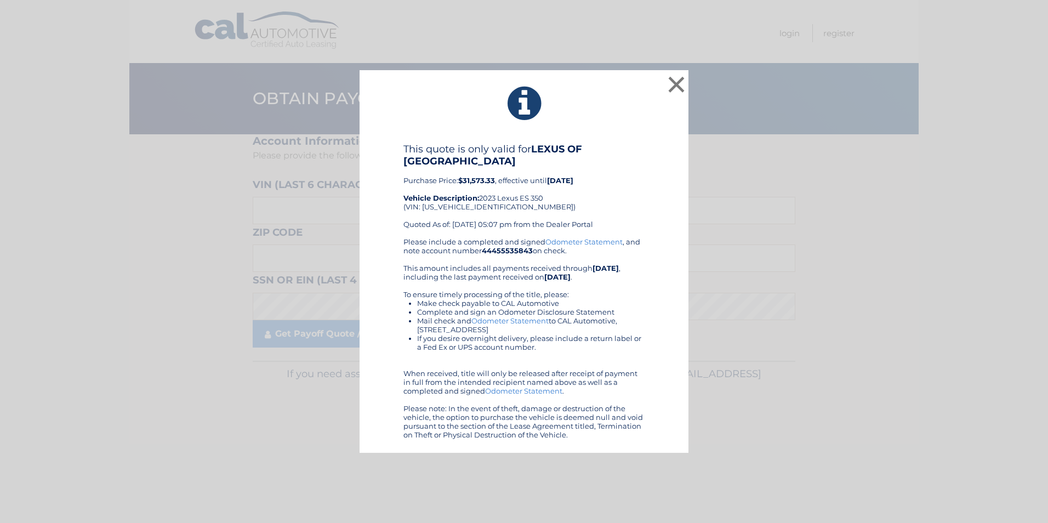 Image resolution: width=1048 pixels, height=523 pixels. Describe the element at coordinates (441, 198) in the screenshot. I see `strong: Vehicle Description:` at that location.